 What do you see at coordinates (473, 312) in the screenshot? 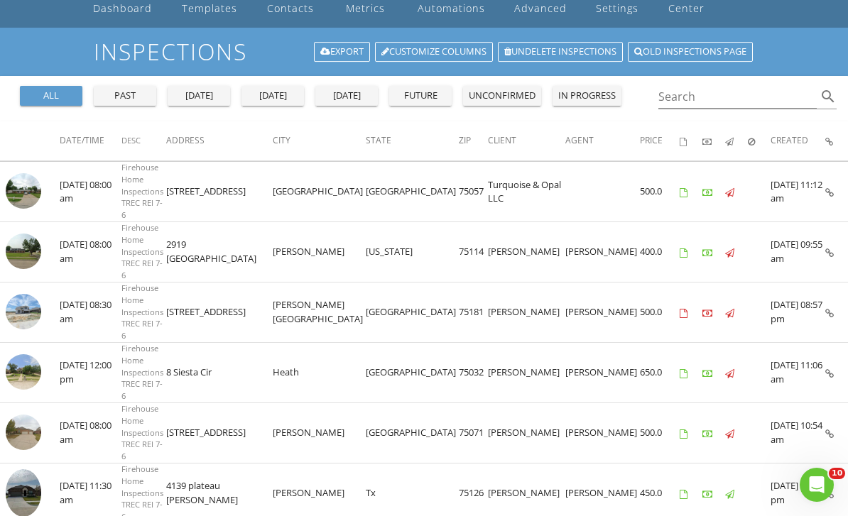
I see `td: 75181` at bounding box center [473, 312].